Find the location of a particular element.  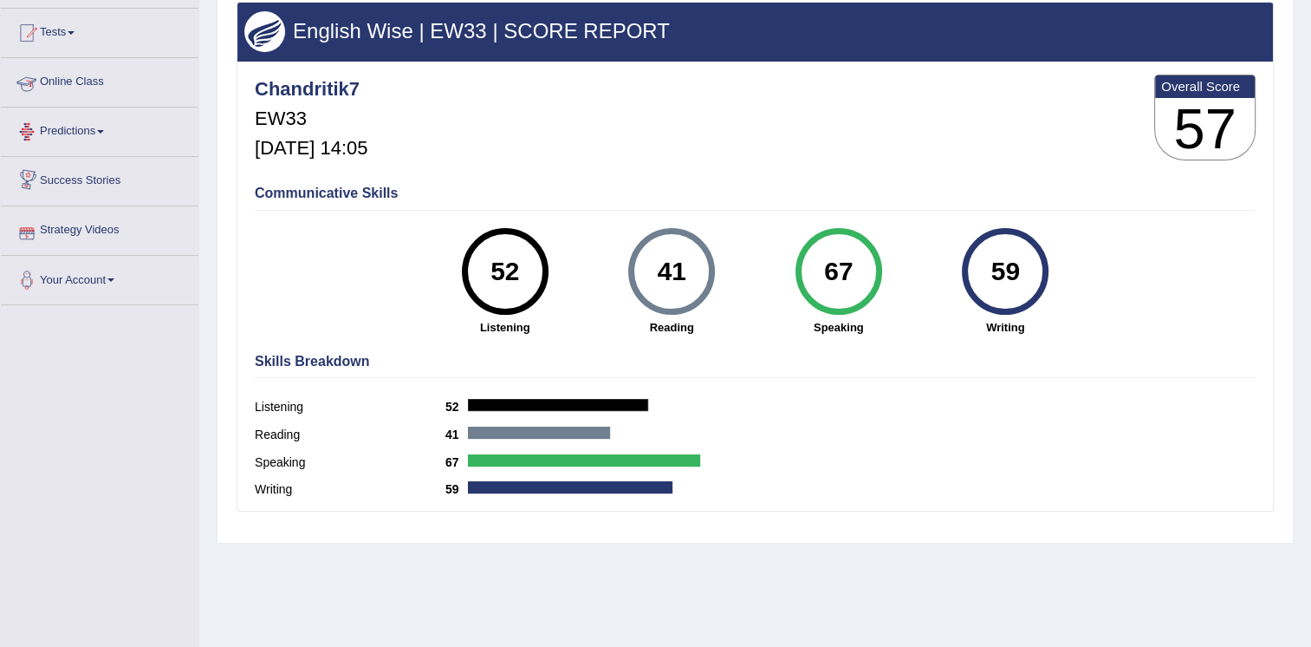

a: Success Stories is located at coordinates (100, 179).